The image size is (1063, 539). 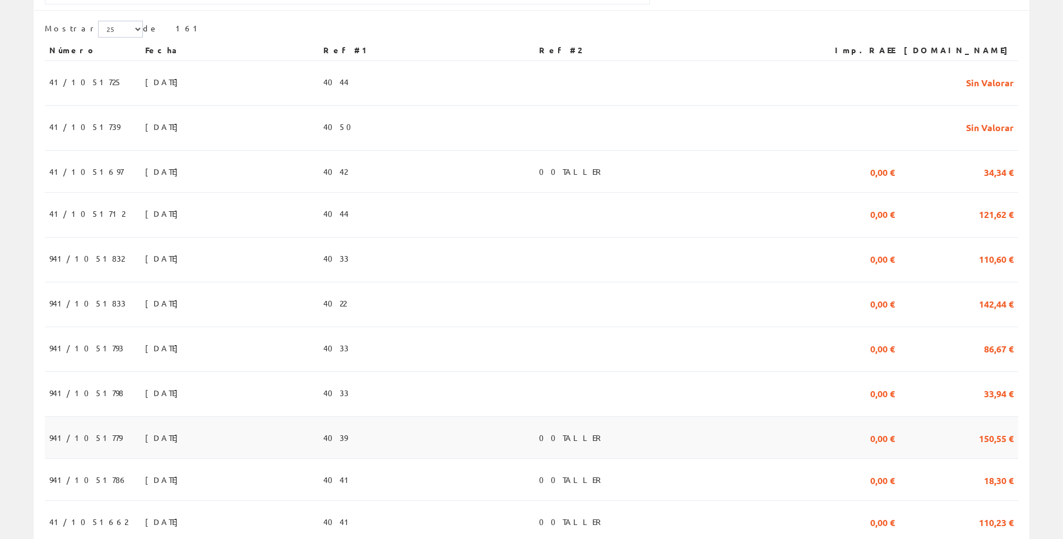 What do you see at coordinates (86, 171) in the screenshot?
I see `span: 41/1051697` at bounding box center [86, 171].